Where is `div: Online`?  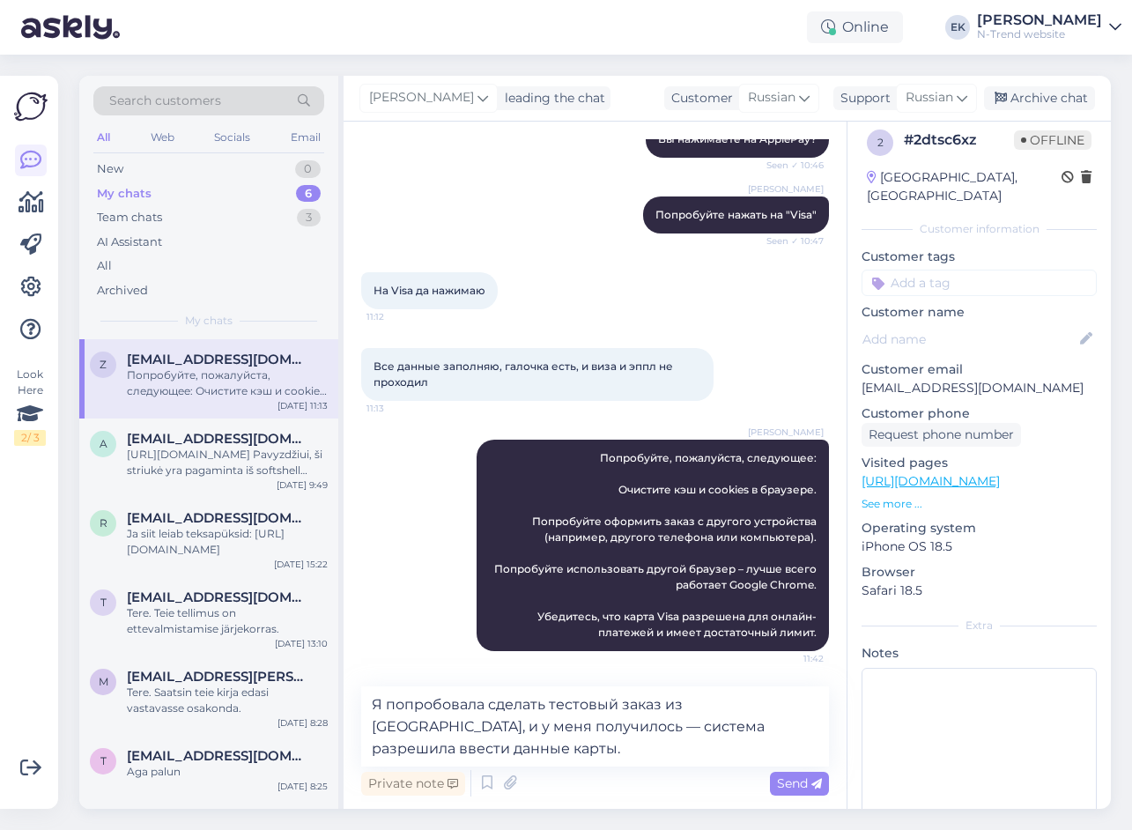 div: Online is located at coordinates (854, 27).